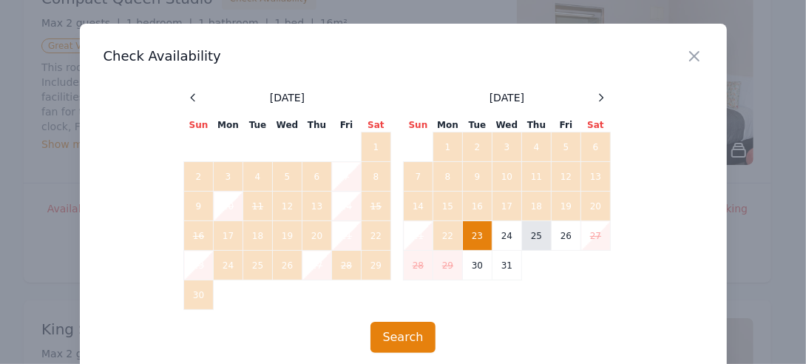 The image size is (806, 364). I want to click on h3: Check Availability, so click(403, 56).